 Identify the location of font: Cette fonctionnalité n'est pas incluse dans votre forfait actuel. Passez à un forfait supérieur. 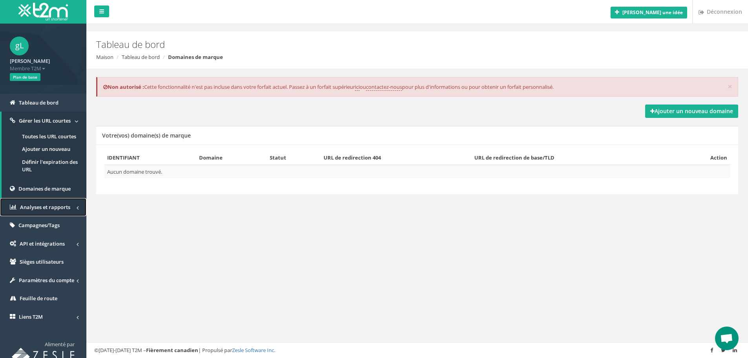
(249, 87).